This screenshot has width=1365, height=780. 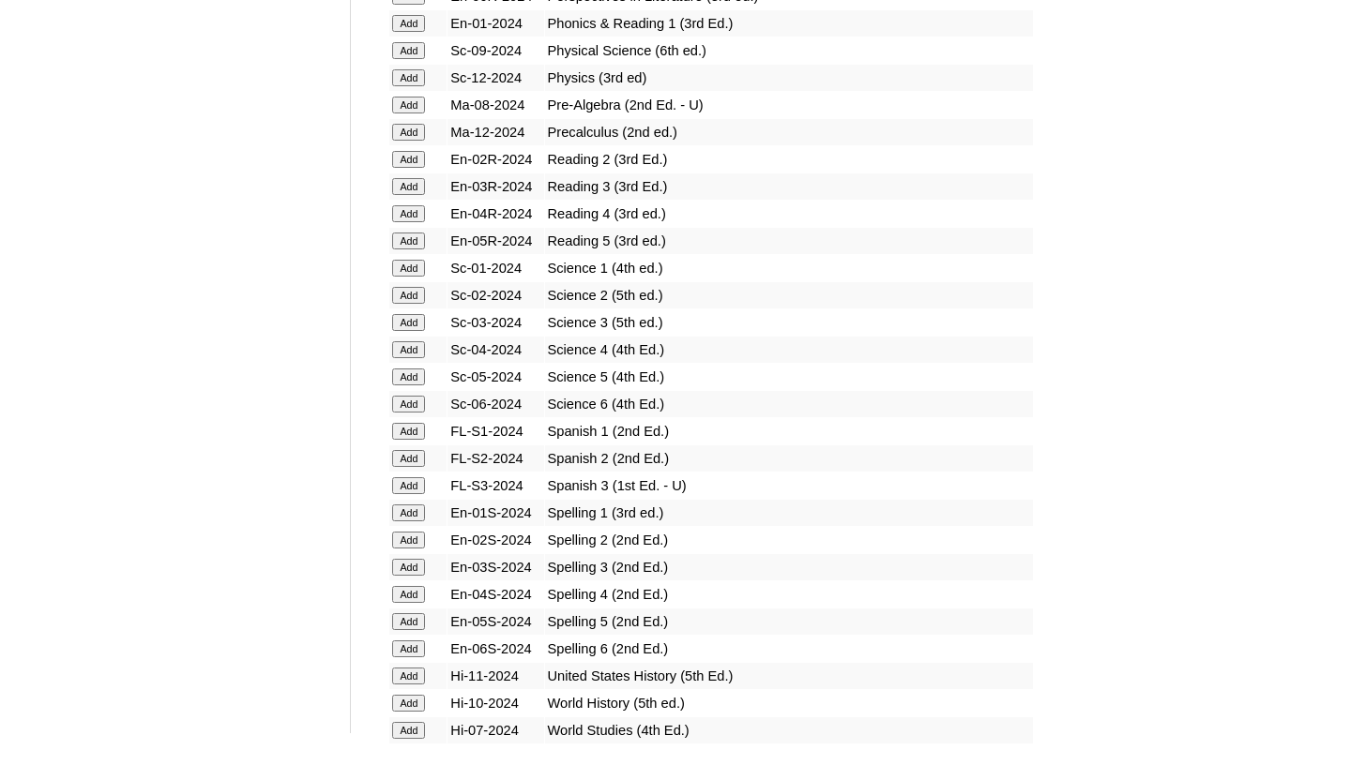 I want to click on td: En-04S-2024, so click(x=495, y=595).